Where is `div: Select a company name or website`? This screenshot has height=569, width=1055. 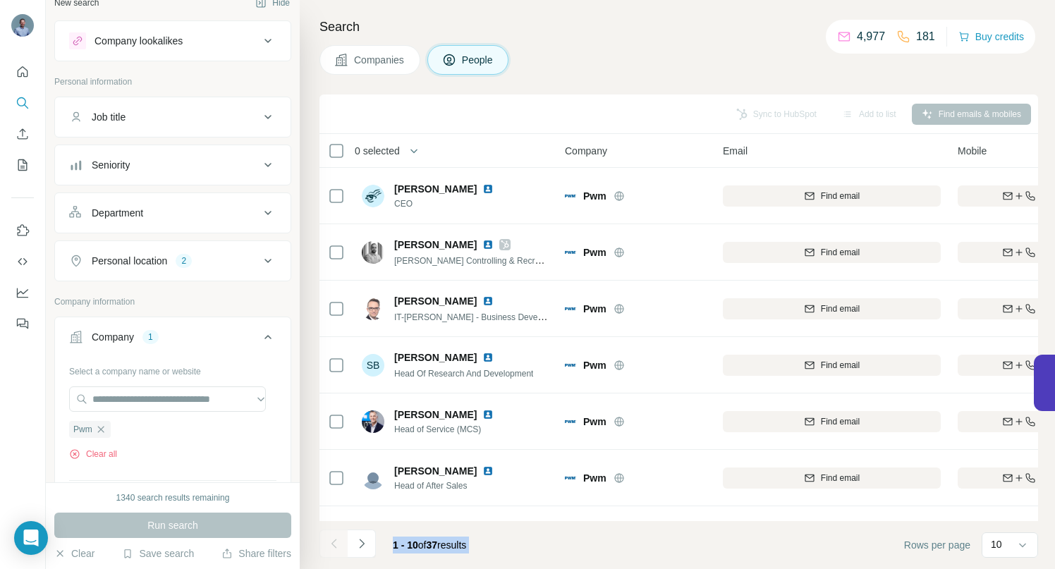 div: Select a company name or website is located at coordinates (173, 369).